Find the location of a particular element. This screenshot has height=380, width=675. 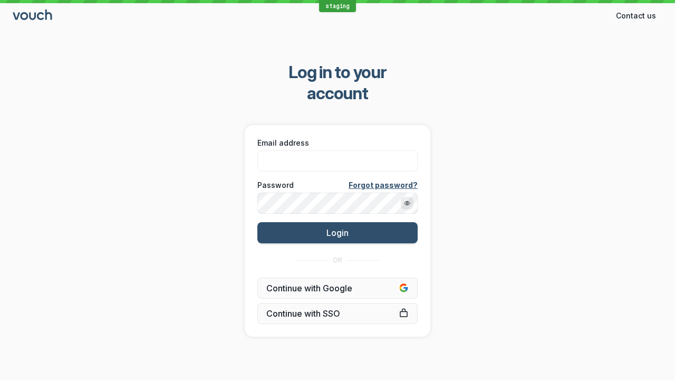

span: Login is located at coordinates (338, 233).